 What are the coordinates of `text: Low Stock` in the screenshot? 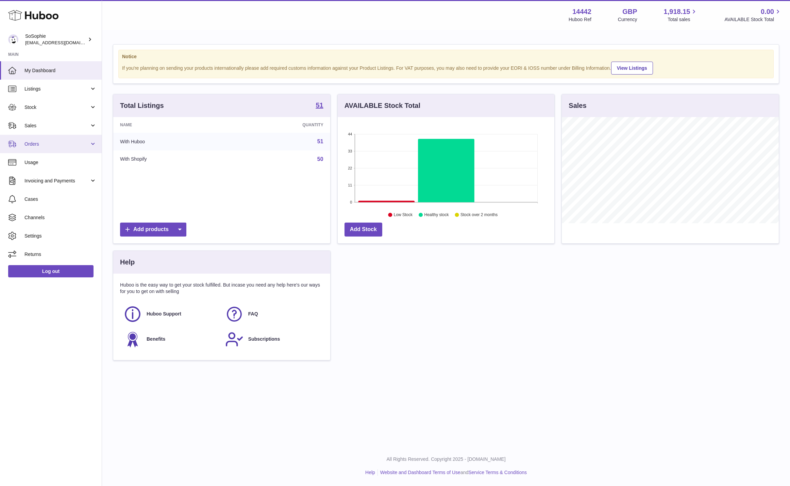 It's located at (403, 215).